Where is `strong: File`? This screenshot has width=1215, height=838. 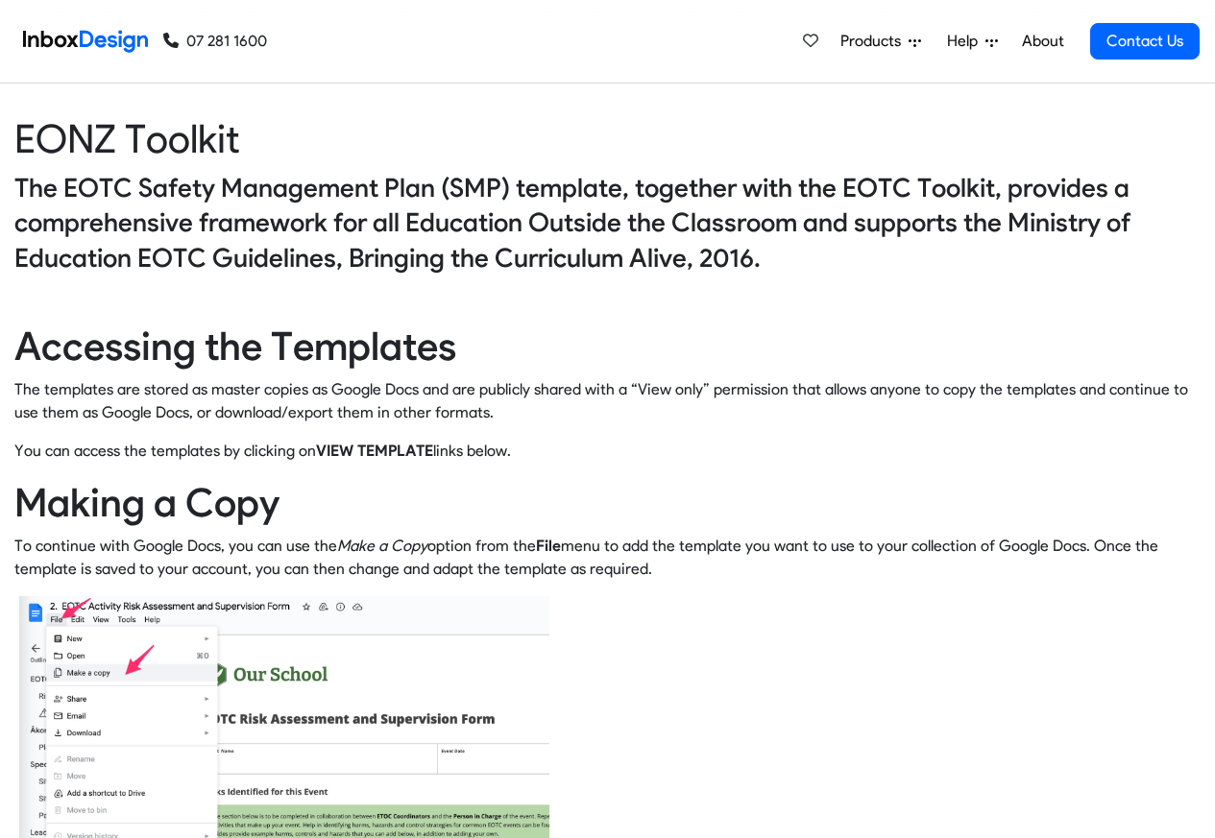 strong: File is located at coordinates (548, 545).